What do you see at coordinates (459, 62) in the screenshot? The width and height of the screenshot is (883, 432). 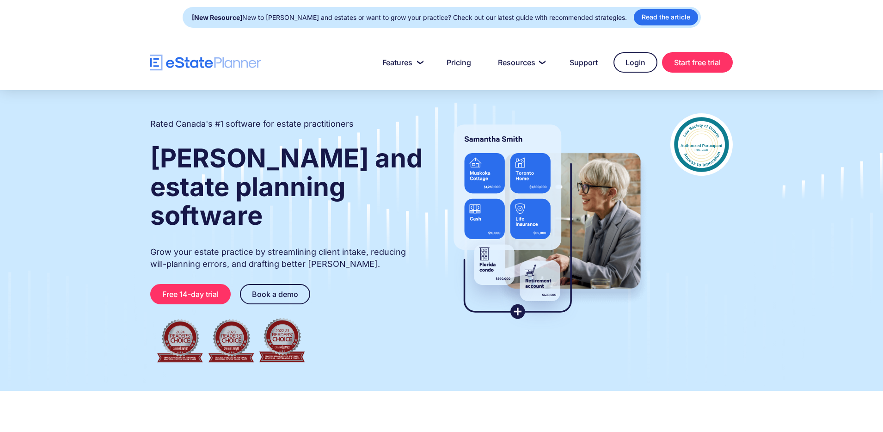 I see `a: Pricing` at bounding box center [459, 62].